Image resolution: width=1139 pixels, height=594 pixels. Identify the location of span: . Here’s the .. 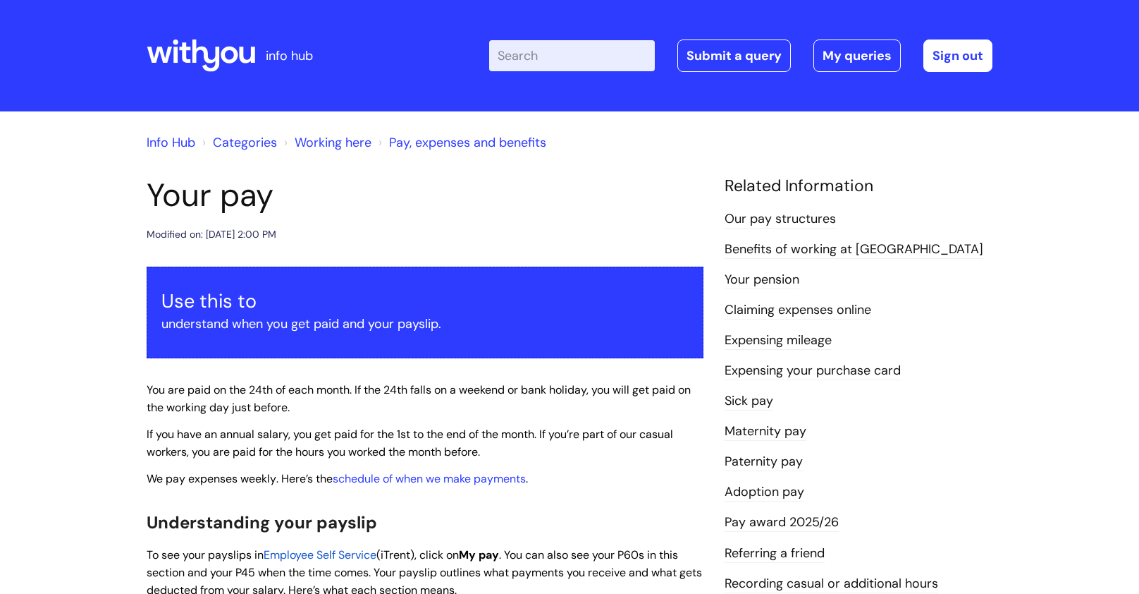
(337, 478).